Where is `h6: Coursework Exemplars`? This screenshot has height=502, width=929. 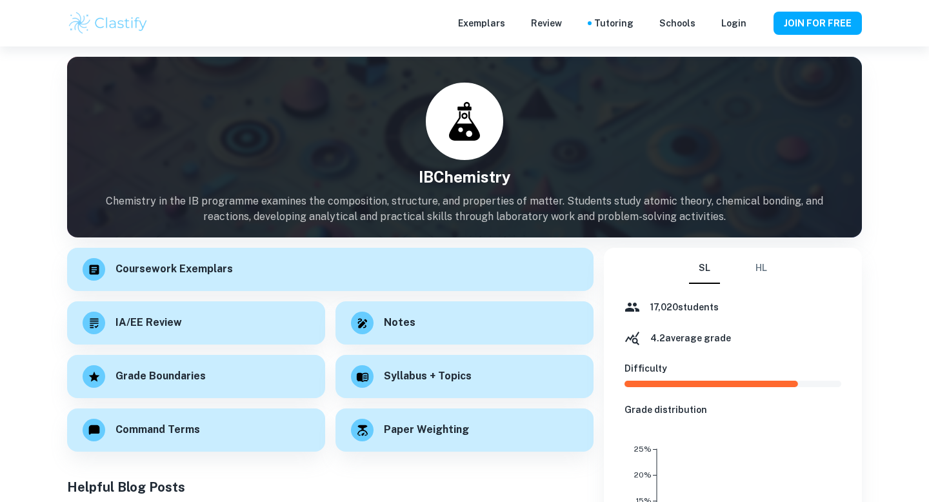 h6: Coursework Exemplars is located at coordinates (174, 269).